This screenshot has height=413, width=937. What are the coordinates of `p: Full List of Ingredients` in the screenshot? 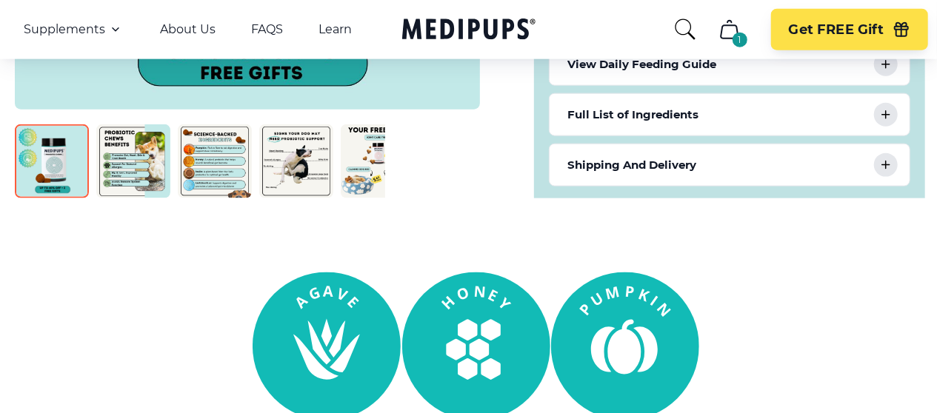 It's located at (633, 115).